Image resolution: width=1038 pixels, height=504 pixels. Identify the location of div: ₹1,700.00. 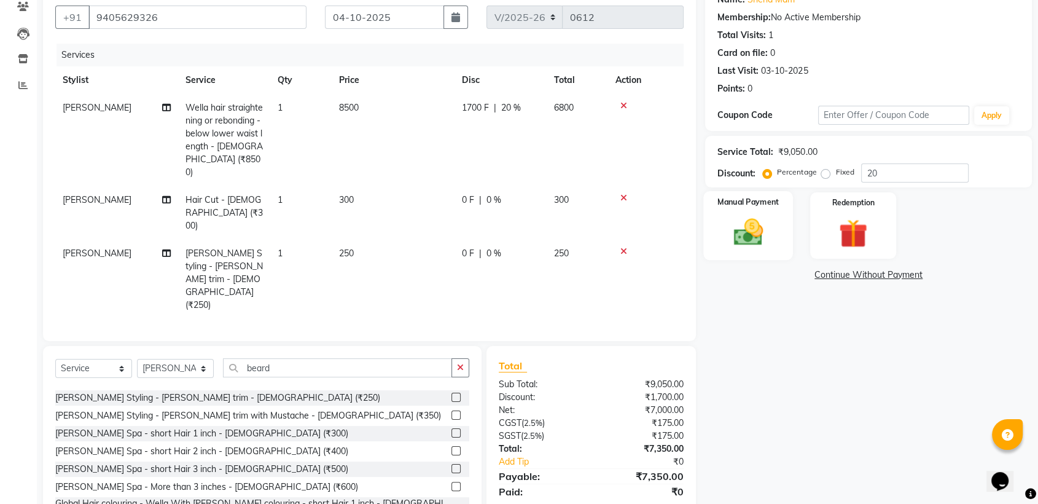
(642, 397).